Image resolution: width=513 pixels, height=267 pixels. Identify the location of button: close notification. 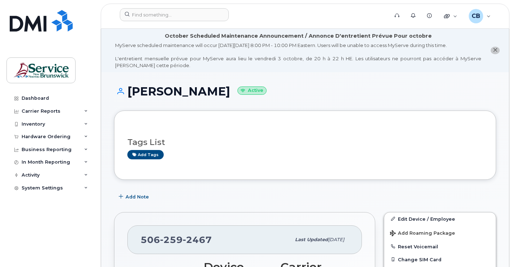
(495, 50).